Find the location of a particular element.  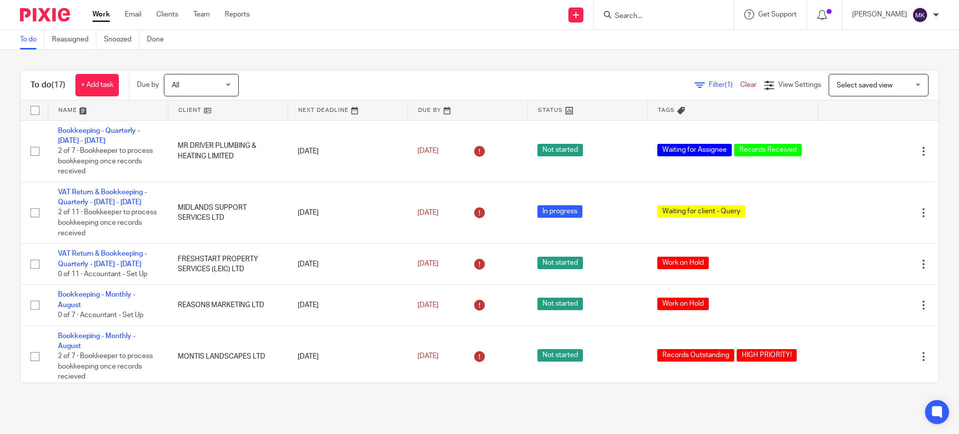

a: + Add task is located at coordinates (97, 85).